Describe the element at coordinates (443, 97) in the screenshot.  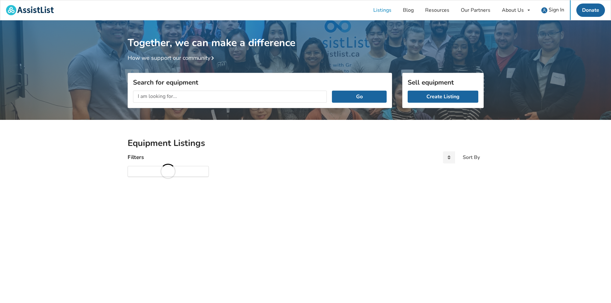
I see `a: Create Listing` at that location.